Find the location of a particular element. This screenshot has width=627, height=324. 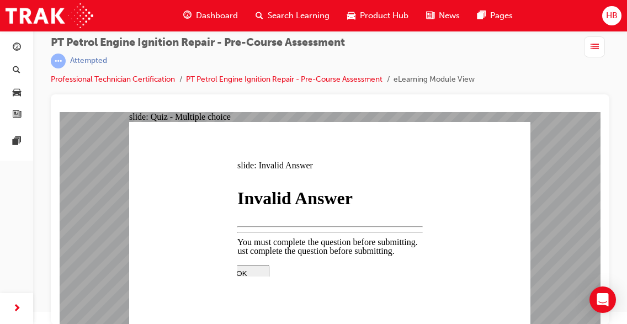

span: Dashboard is located at coordinates (217, 15).